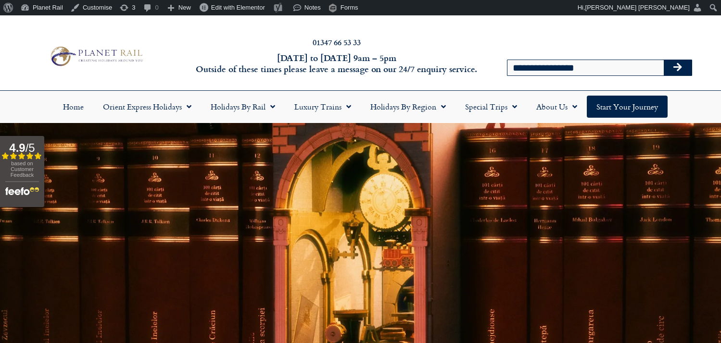 This screenshot has width=721, height=343. What do you see at coordinates (678, 68) in the screenshot?
I see `button: Search` at bounding box center [678, 68].